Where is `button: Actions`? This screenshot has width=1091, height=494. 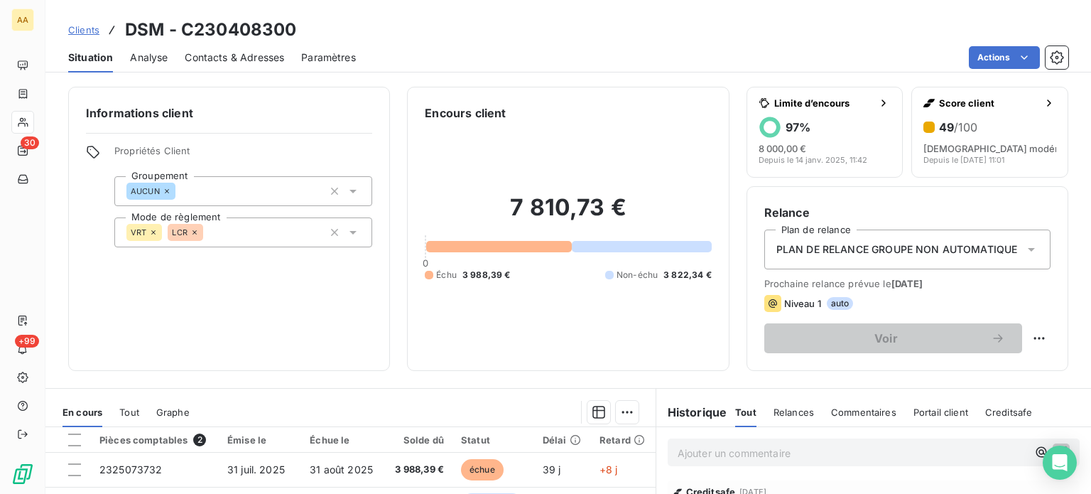
button: Actions is located at coordinates (1005, 58).